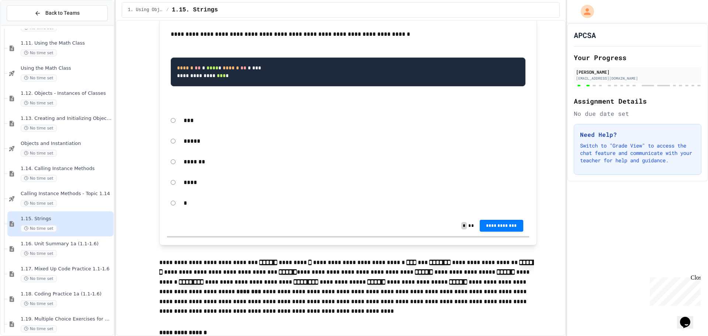 This screenshot has width=708, height=336. Describe the element at coordinates (66, 118) in the screenshot. I see `span: 1.13. Creating and Initializing Objects: Constructors` at that location.